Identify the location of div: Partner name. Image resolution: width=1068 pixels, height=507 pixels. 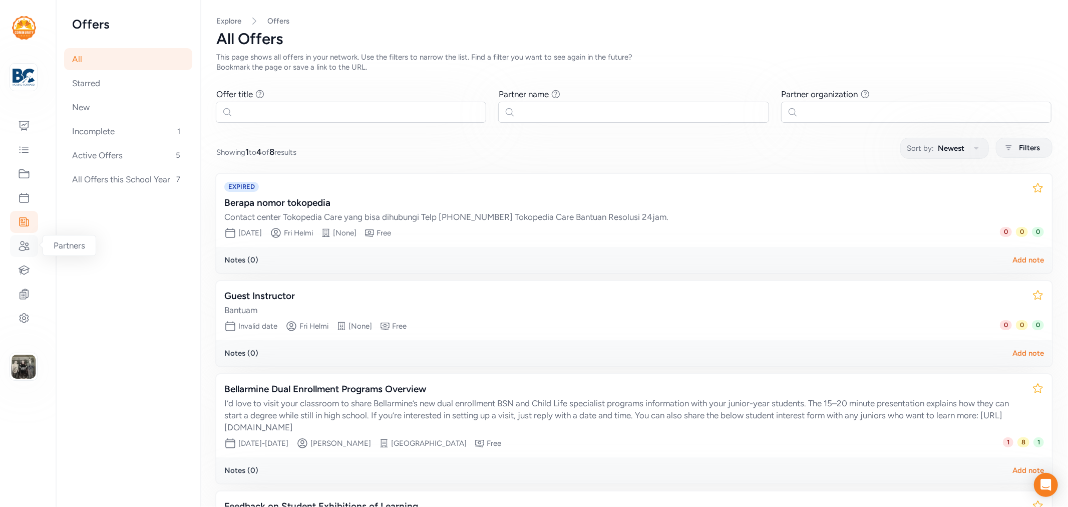
(524, 94).